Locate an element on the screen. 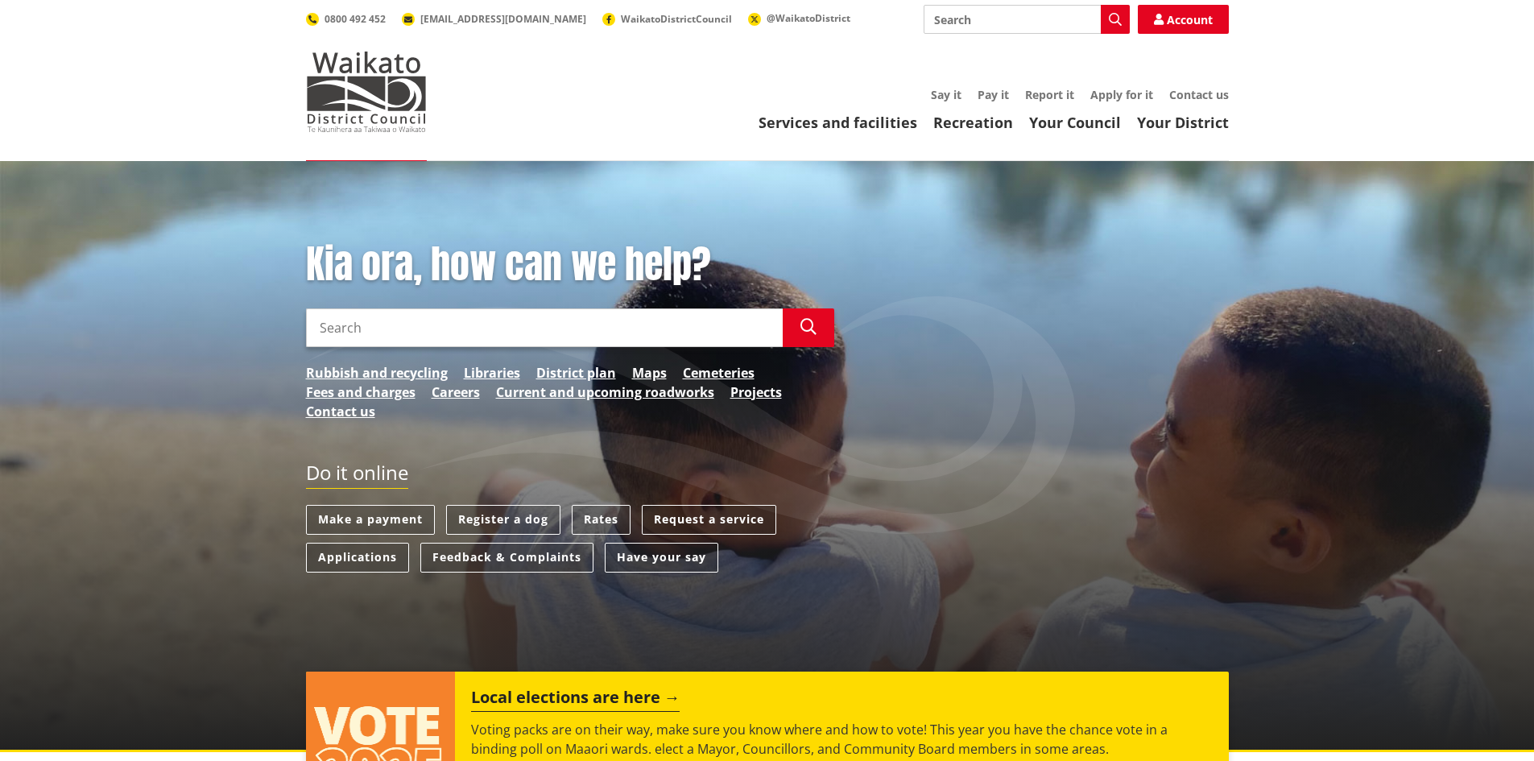 The image size is (1534, 761). a: Report it is located at coordinates (1049, 94).